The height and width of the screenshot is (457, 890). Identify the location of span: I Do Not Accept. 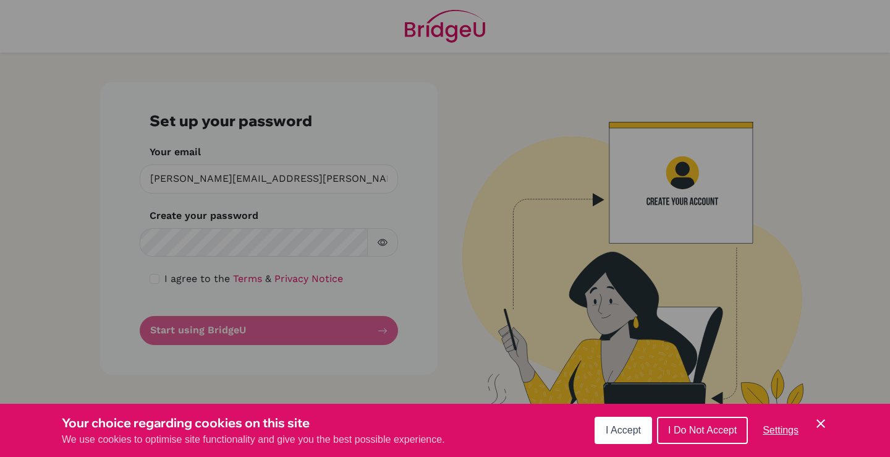
(702, 430).